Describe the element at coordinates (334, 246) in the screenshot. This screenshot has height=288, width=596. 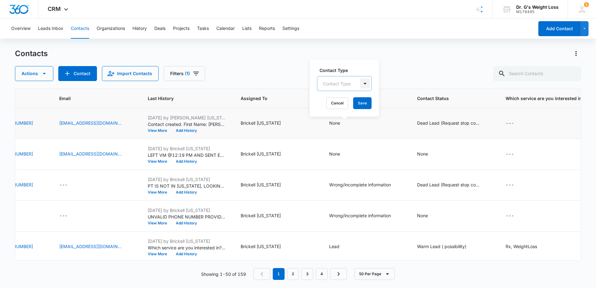
I see `div: Lead` at that location.